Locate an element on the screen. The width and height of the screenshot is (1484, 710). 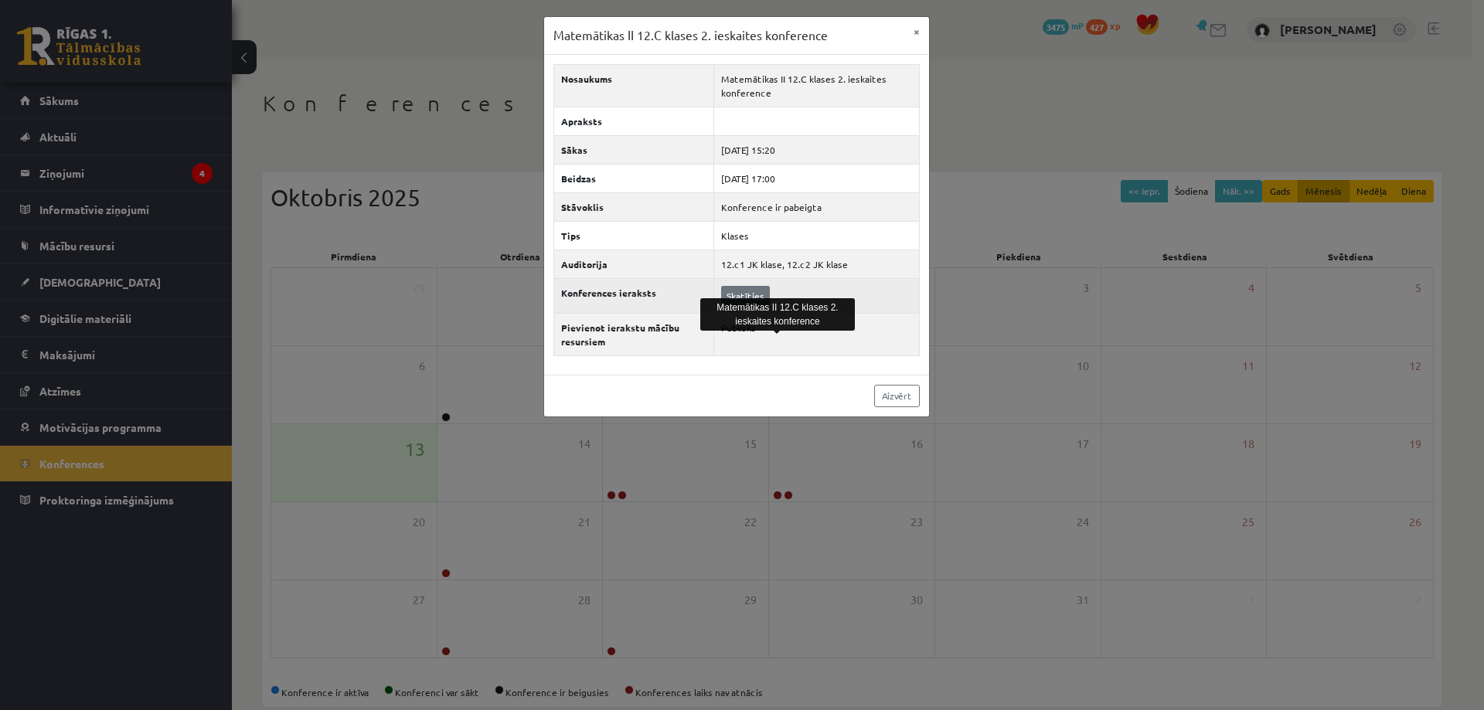
h3: Matemātikas II 12.C klases 2. ieskaites konference is located at coordinates (690, 36).